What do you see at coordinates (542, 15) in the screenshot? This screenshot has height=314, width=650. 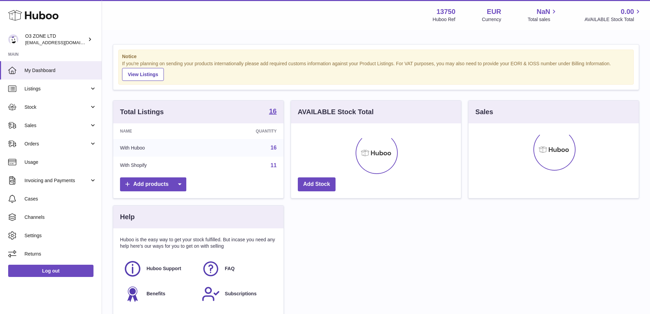 I see `a: NaN Total sales` at bounding box center [542, 15].